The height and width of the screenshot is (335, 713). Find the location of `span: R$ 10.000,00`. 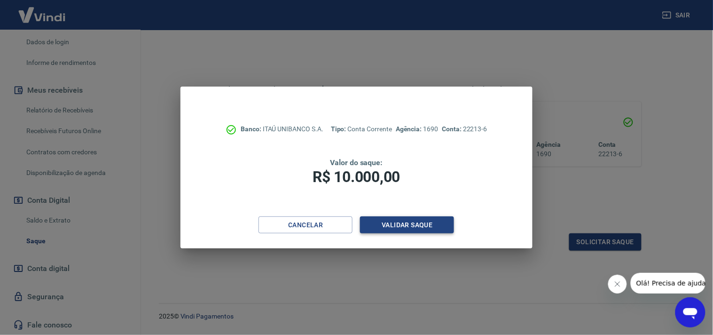

span: R$ 10.000,00 is located at coordinates (356, 177).